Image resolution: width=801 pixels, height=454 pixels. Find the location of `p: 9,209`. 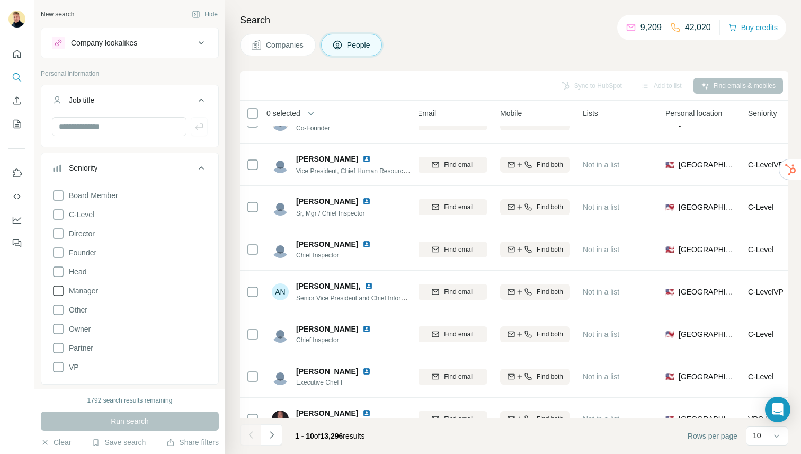

p: 9,209 is located at coordinates (651, 28).